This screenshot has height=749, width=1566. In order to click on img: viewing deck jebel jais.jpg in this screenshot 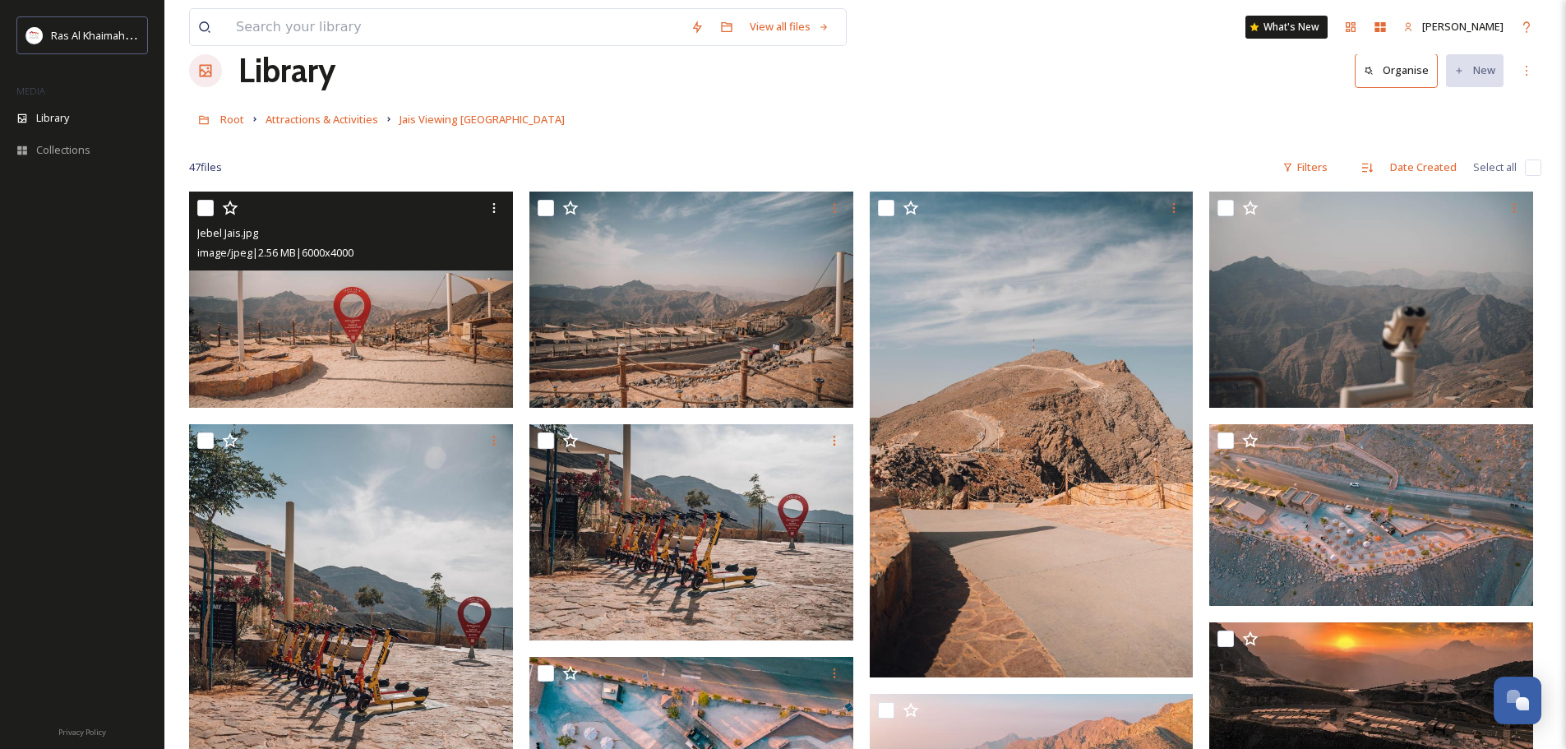, I will do `click(1371, 514)`.